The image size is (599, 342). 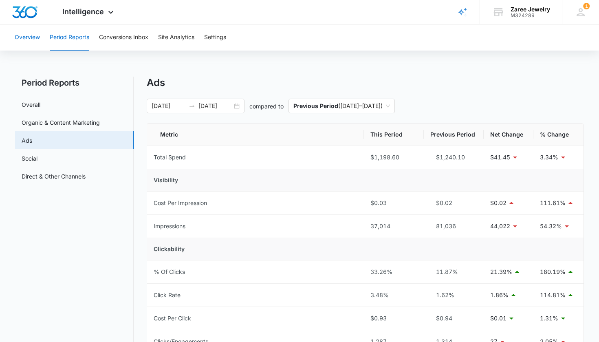 What do you see at coordinates (549, 318) in the screenshot?
I see `p: 1.31%` at bounding box center [549, 318].